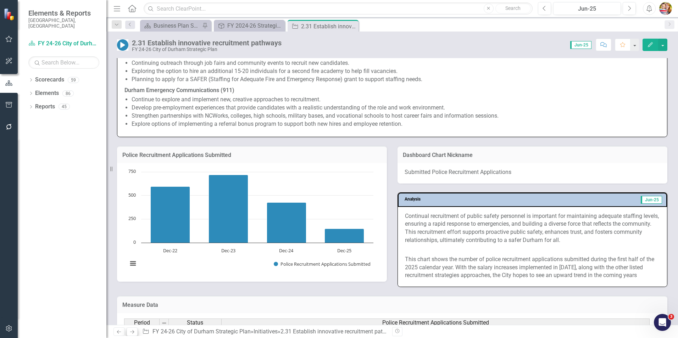 This screenshot has width=678, height=338. What do you see at coordinates (73, 80) in the screenshot?
I see `div: 59` at bounding box center [73, 80].